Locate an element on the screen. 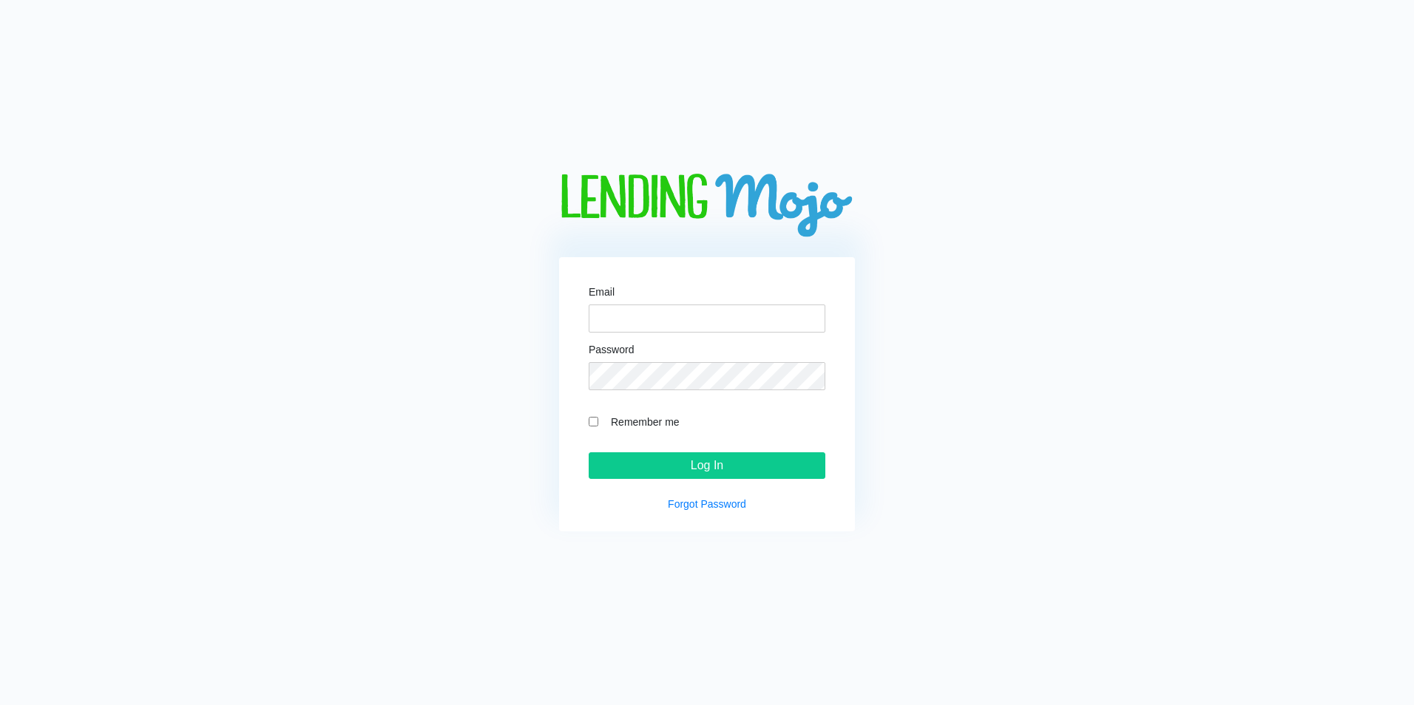 The height and width of the screenshot is (705, 1414). img: logo-big.png is located at coordinates (707, 206).